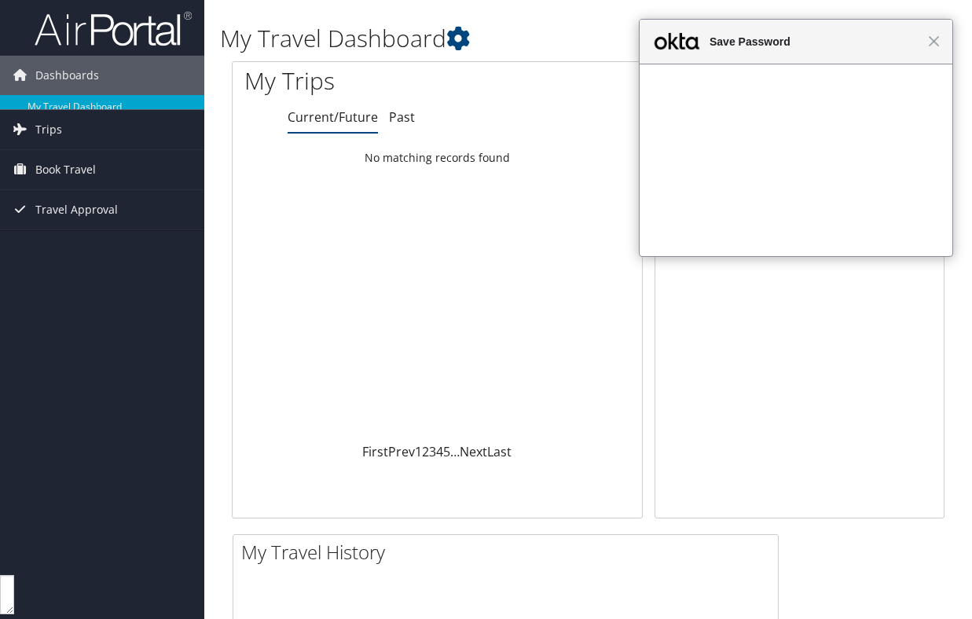  Describe the element at coordinates (437, 158) in the screenshot. I see `td: No matching records found` at that location.